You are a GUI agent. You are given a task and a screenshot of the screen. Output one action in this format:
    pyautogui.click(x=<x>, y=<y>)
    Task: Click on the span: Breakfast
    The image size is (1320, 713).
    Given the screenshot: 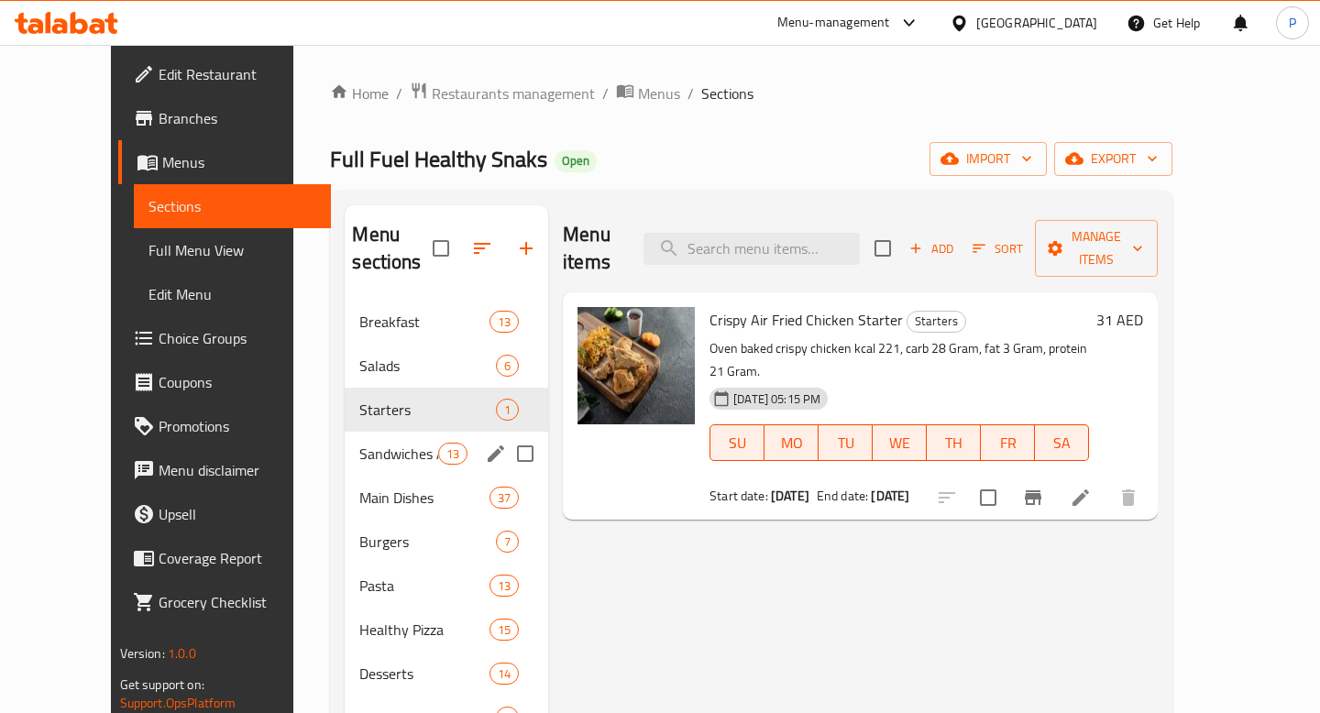 What is the action you would take?
    pyautogui.click(x=423, y=322)
    